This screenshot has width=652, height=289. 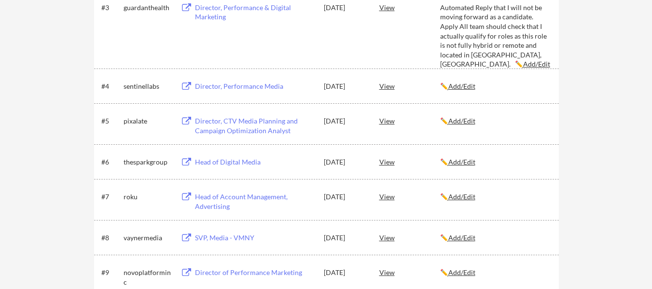 I want to click on div: Director, CTV Media Planning and Campaign Optimization Analyst, so click(x=255, y=125).